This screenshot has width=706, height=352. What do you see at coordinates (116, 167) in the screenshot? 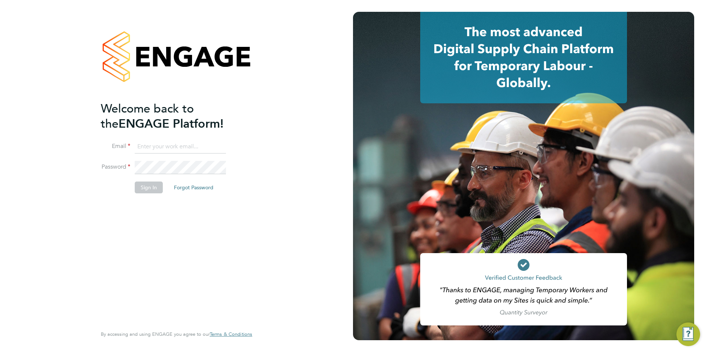
I see `label: Password` at bounding box center [116, 167].